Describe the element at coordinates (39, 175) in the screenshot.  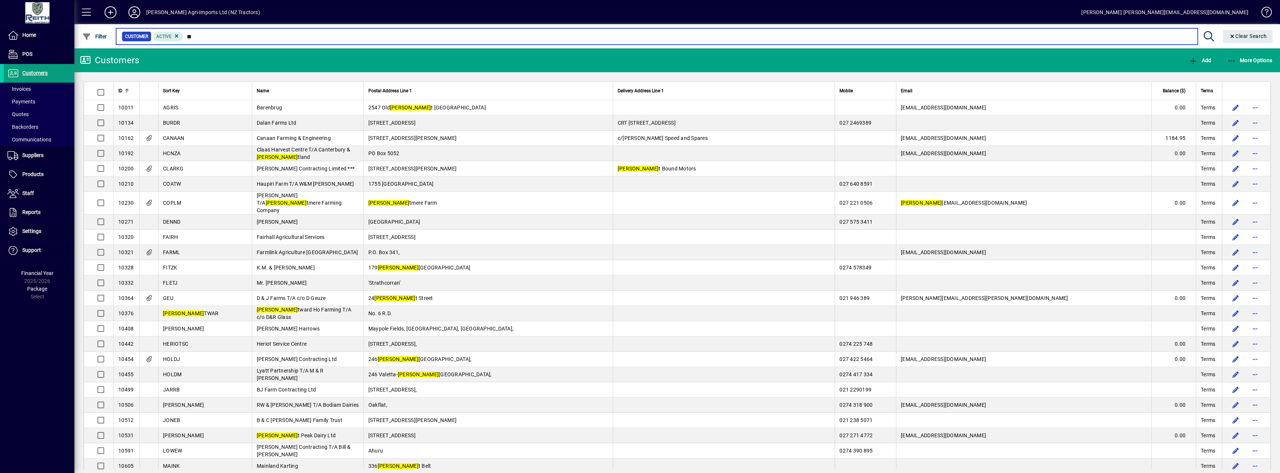
I see `a: Products` at that location.